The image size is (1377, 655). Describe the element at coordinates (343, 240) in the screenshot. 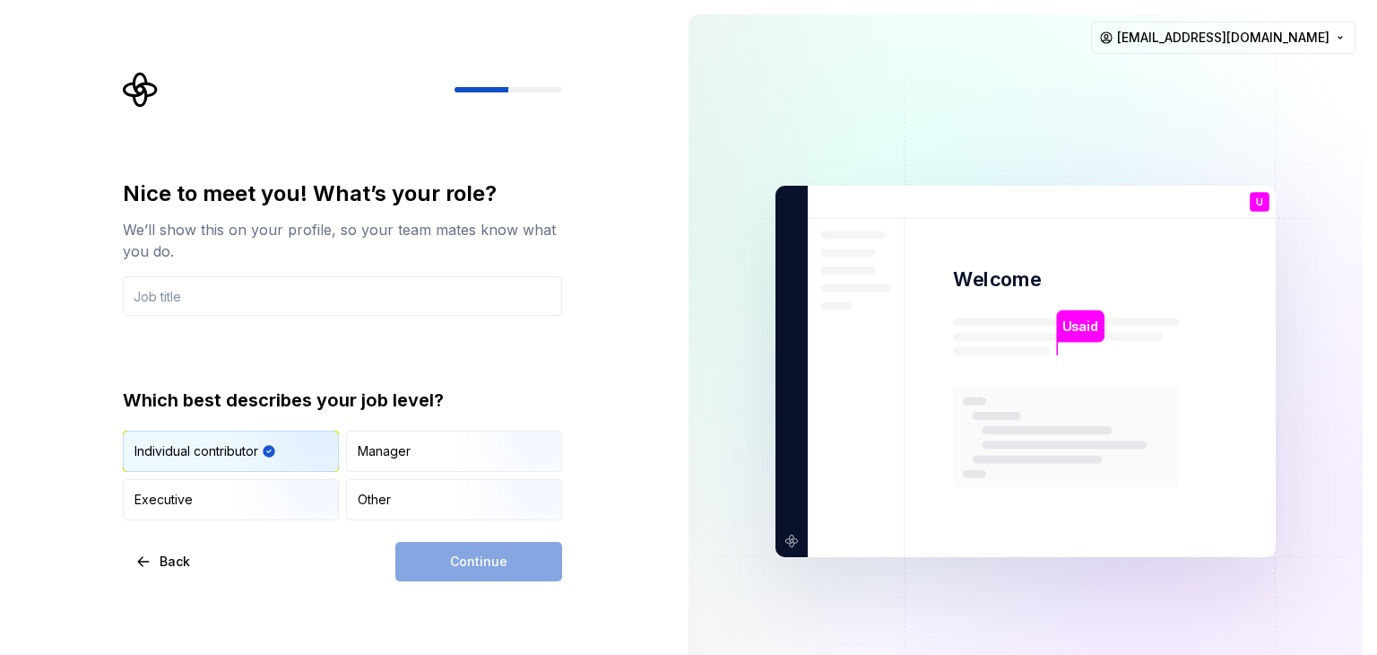

I see `div: We’ll show this on your profile, so your team mates know what you do.` at that location.